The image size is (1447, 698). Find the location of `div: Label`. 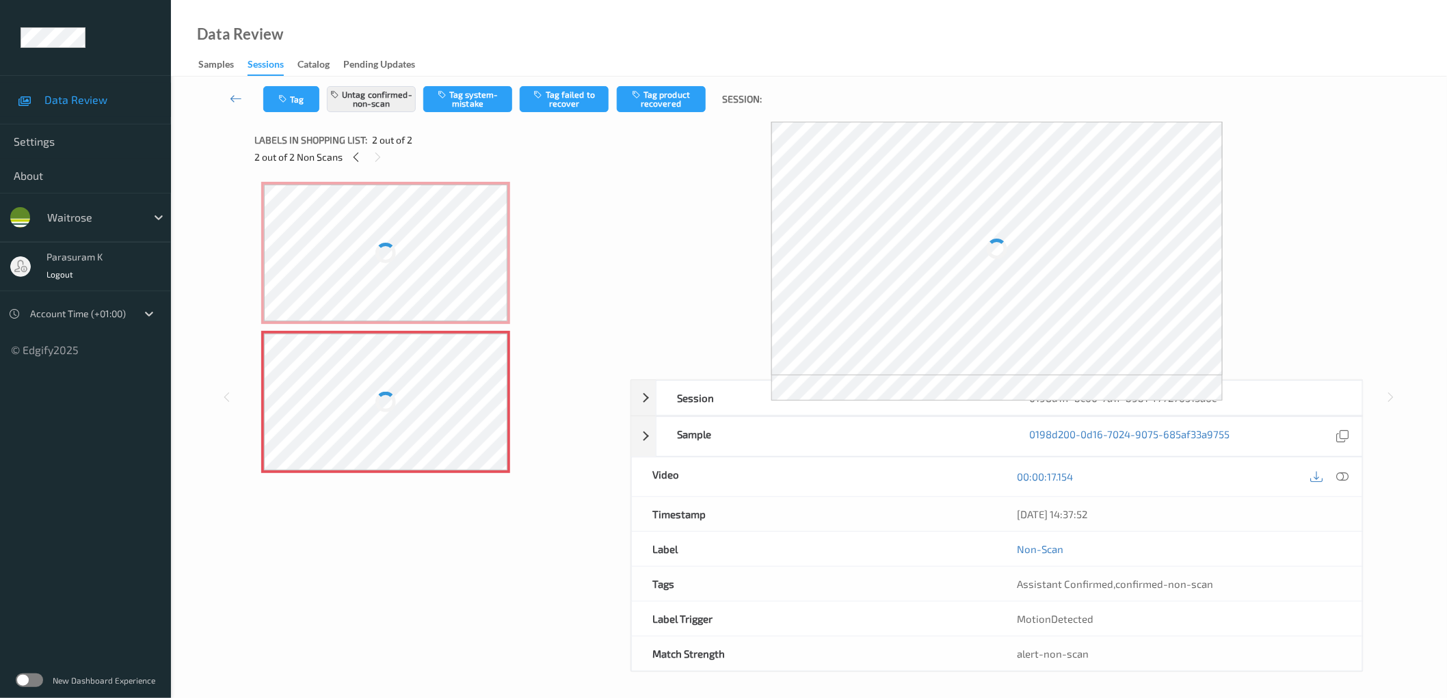

div: Label is located at coordinates (815, 549).